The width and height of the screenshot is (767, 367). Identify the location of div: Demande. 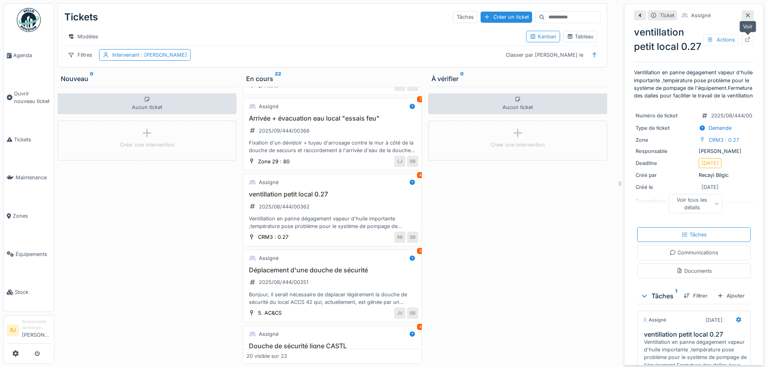
(720, 128).